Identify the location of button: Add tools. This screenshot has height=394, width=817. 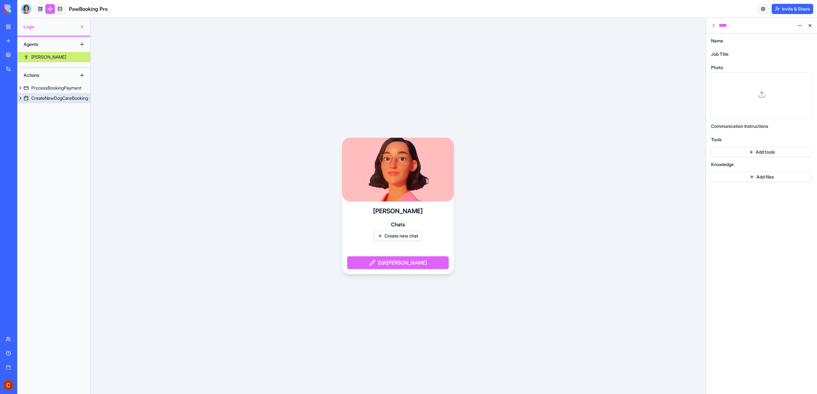
(761, 152).